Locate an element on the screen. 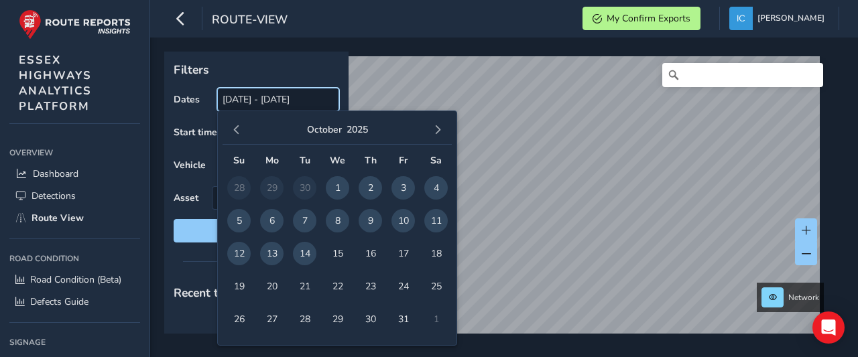 The width and height of the screenshot is (858, 357). span: 28 is located at coordinates (304, 319).